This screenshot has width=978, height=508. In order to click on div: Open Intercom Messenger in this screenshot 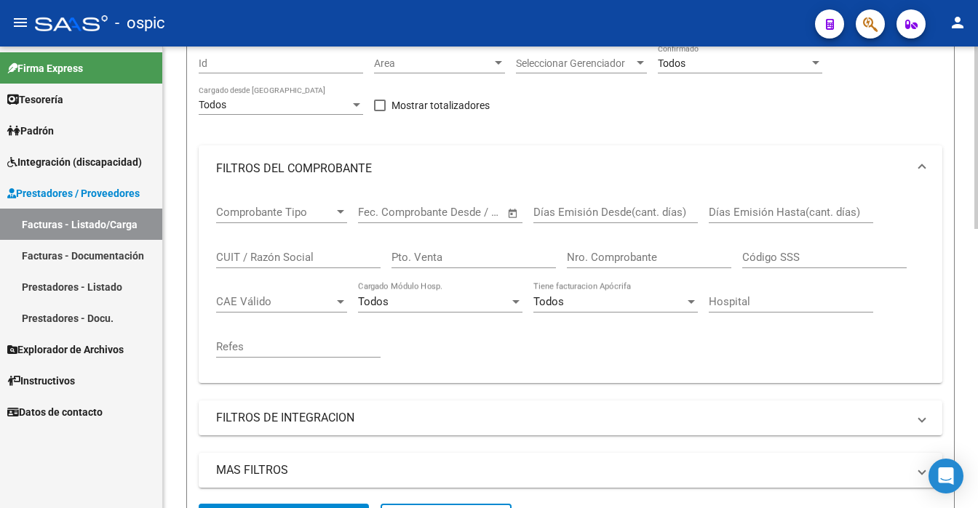, I will do `click(946, 476)`.